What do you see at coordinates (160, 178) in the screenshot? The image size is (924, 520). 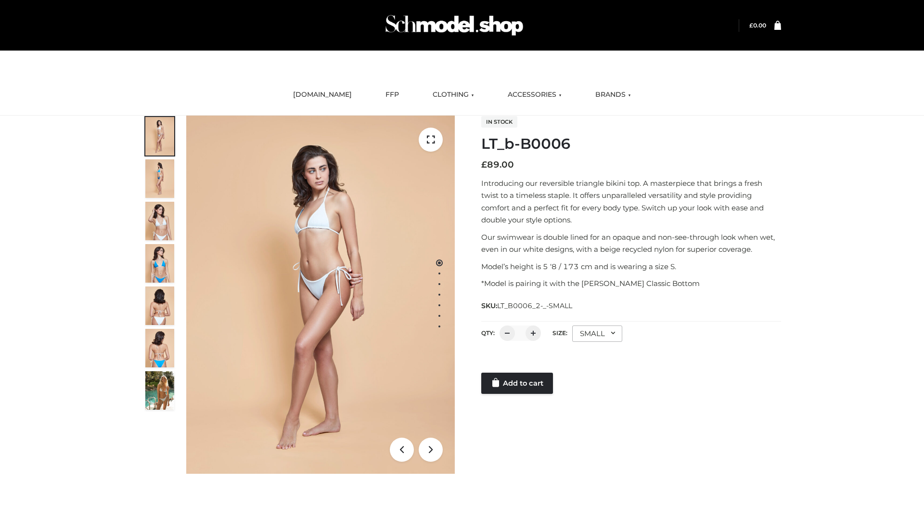 I see `img: ArielClassicBikiniTop_CloudNine_AzureSky_OW114ECO_2-scaled.jpg` at bounding box center [160, 178].